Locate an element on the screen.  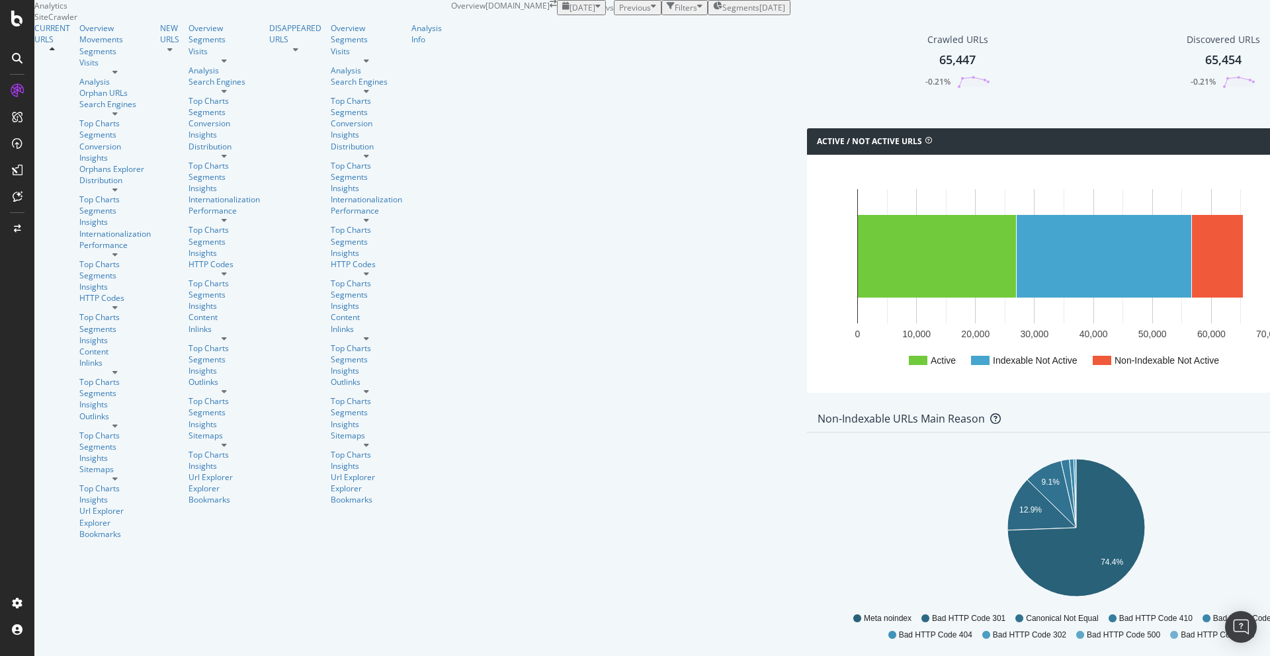
a: Inlinks is located at coordinates (224, 329).